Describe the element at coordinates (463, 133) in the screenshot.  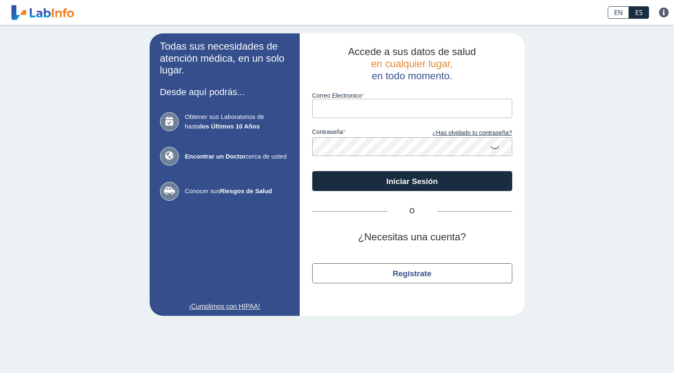
I see `a: ¿Has olvidado tu contraseña?` at that location.